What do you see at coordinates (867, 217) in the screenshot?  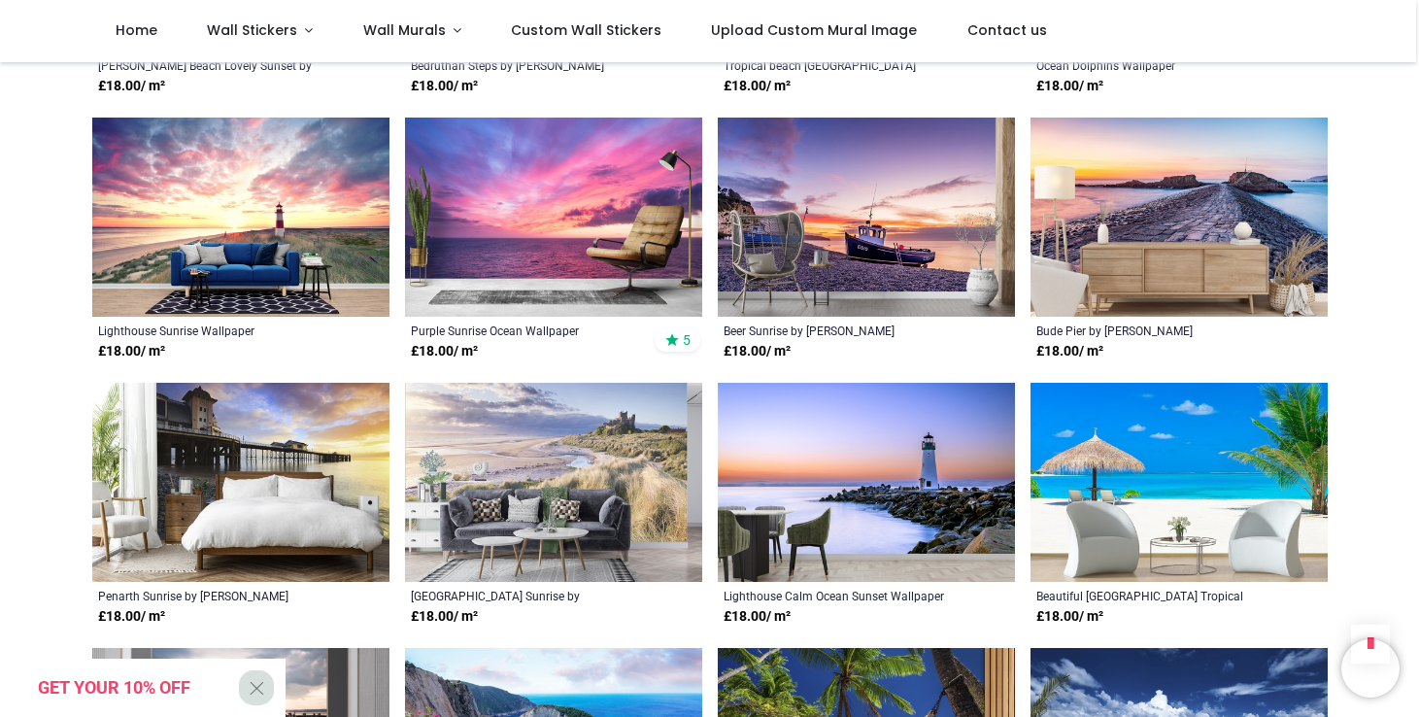 I see `img: Beer Sunrise Wall Mural by Gary Holpin` at bounding box center [867, 217].